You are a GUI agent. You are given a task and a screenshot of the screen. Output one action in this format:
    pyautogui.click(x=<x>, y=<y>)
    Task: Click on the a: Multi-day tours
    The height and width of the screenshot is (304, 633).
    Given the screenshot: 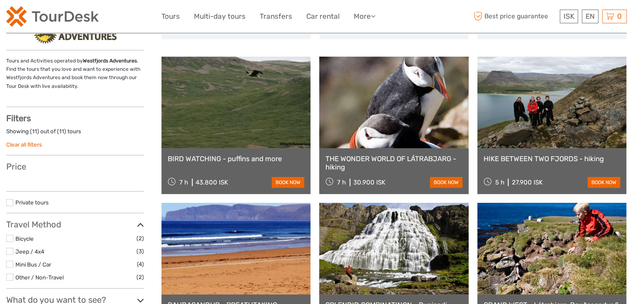 What is the action you would take?
    pyautogui.click(x=220, y=16)
    